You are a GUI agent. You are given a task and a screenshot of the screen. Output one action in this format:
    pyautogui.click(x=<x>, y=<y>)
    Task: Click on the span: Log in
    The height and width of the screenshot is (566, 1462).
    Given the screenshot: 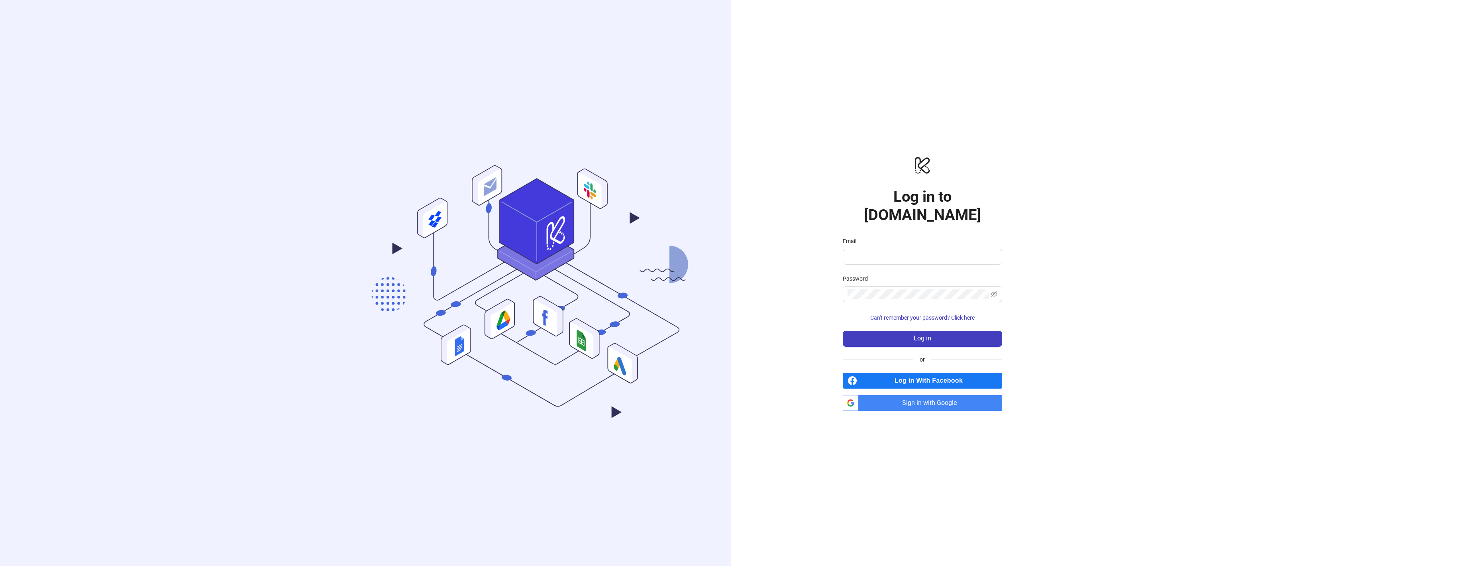 What is the action you would take?
    pyautogui.click(x=923, y=338)
    